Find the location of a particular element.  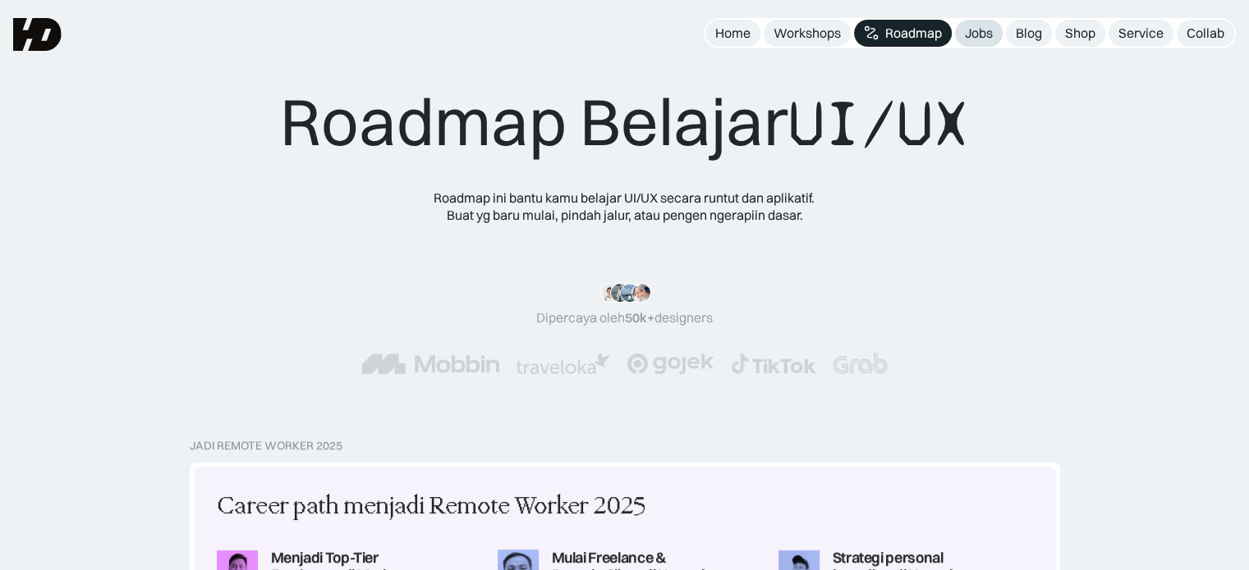

a: Jobs is located at coordinates (978, 33).